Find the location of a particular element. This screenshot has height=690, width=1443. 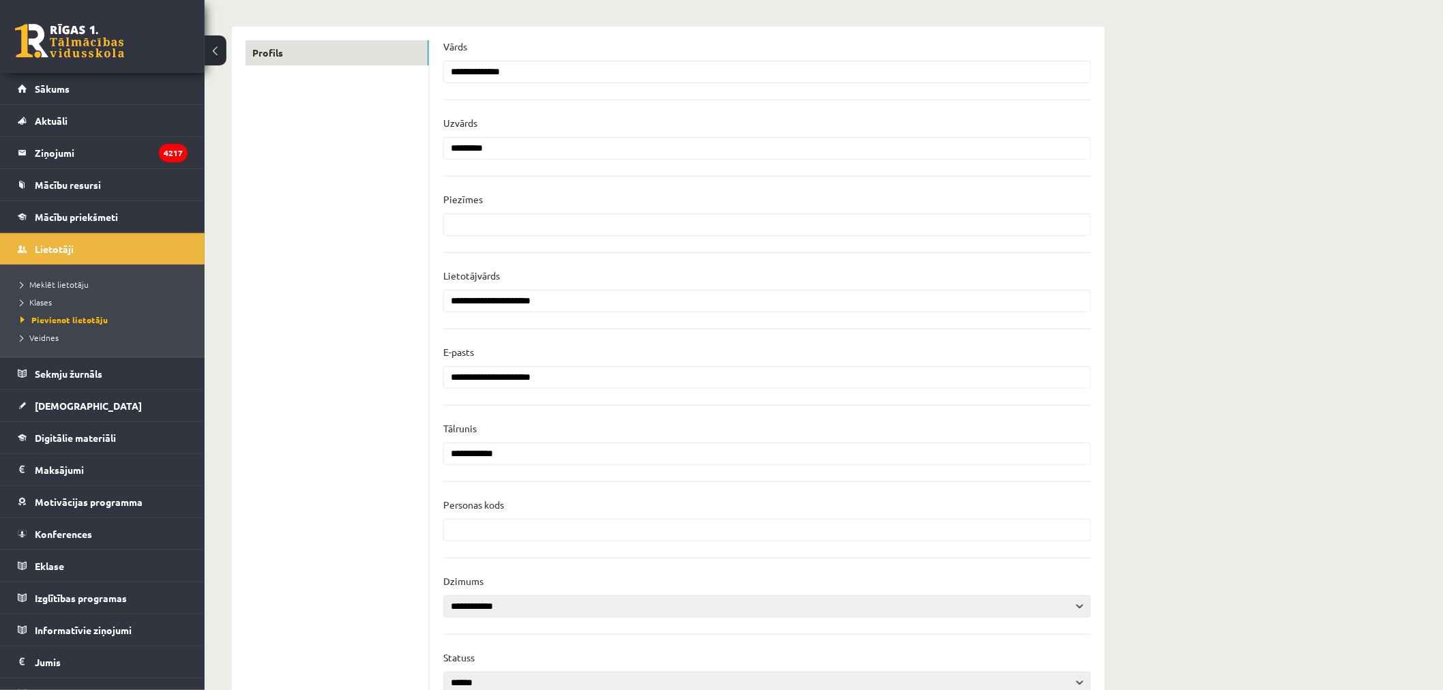

p: Lietotājvārds is located at coordinates (471, 276).